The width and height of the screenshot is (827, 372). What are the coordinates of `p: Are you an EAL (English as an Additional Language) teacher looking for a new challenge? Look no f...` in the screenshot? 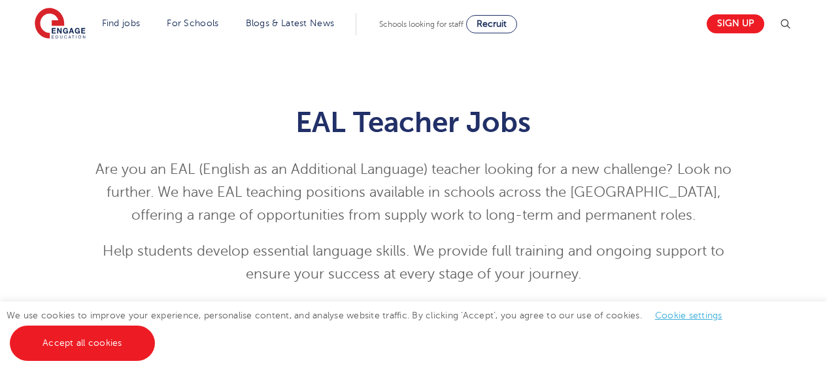 It's located at (413, 192).